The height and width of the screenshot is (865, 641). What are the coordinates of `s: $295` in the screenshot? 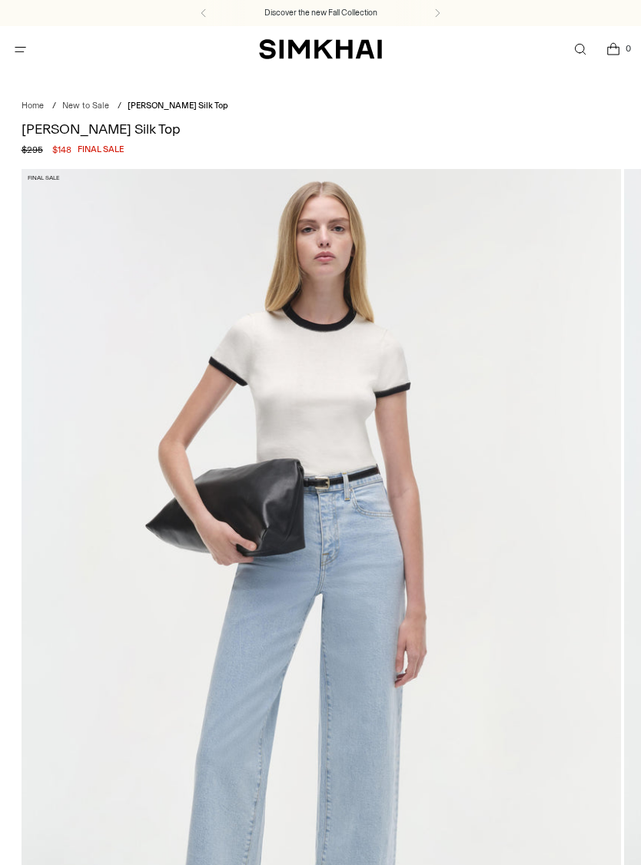 It's located at (32, 150).